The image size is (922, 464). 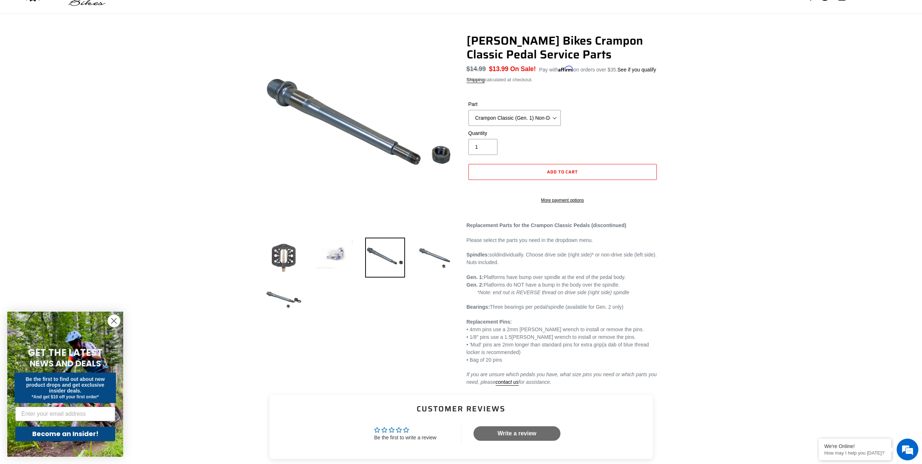 I want to click on s: $14.99, so click(x=477, y=69).